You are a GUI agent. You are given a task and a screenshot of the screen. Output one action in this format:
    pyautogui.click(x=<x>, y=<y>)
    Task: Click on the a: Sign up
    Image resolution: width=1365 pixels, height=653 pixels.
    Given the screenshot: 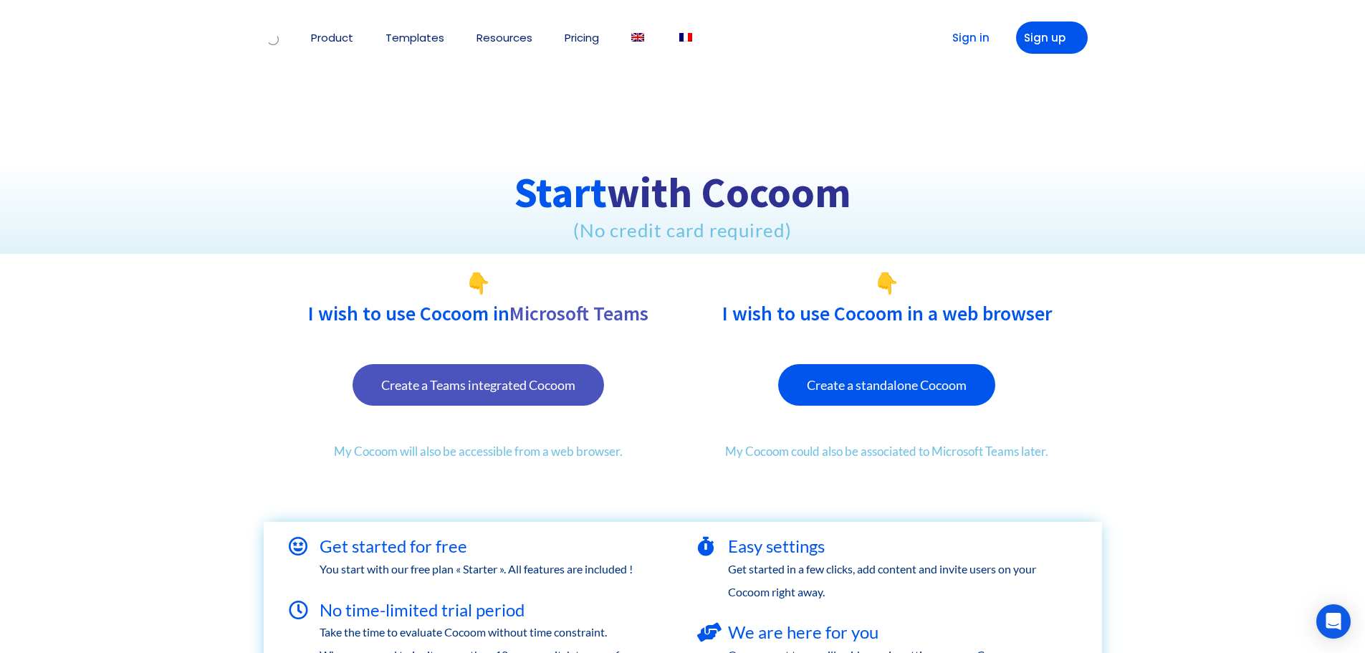 What is the action you would take?
    pyautogui.click(x=1052, y=37)
    